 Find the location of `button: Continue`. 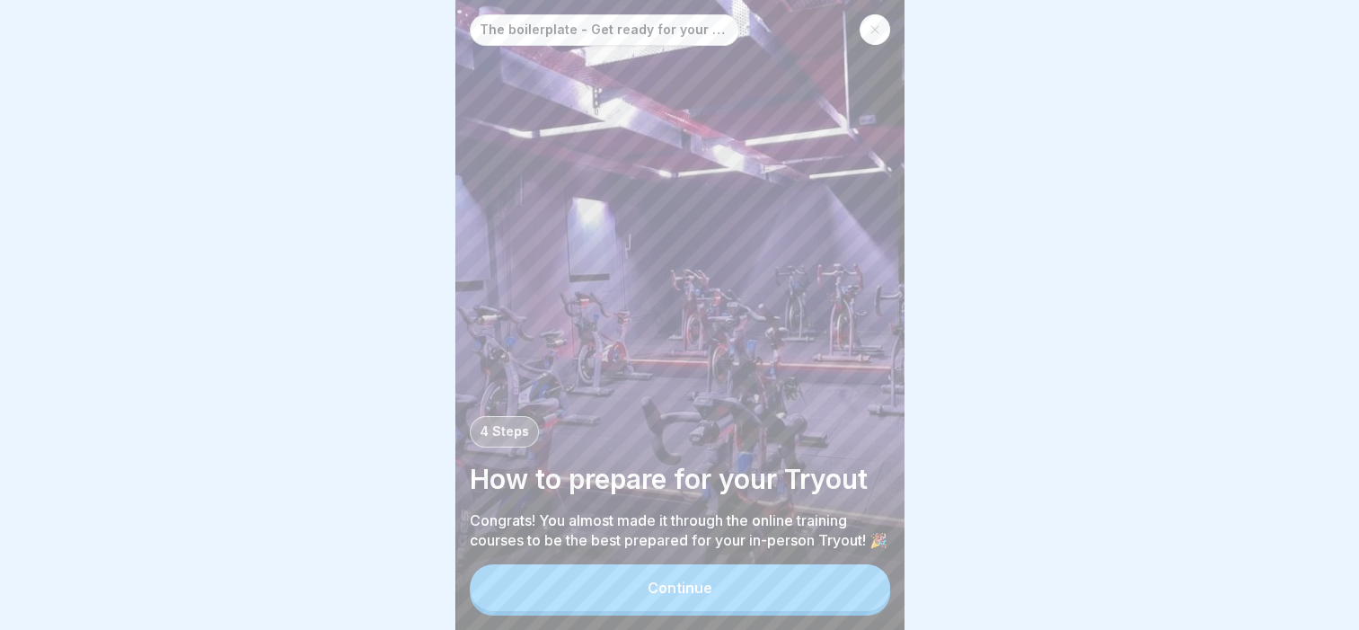

button: Continue is located at coordinates (680, 587).